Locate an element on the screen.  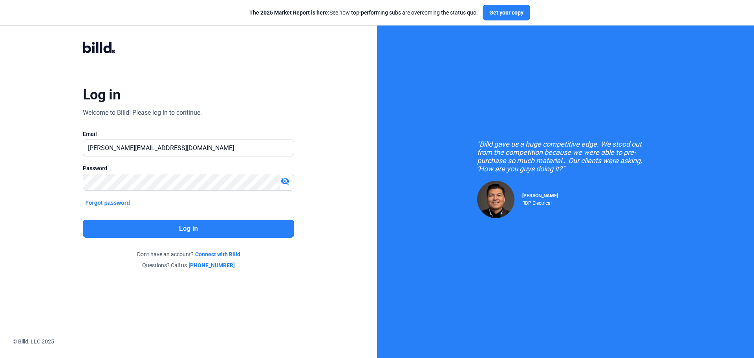
button: Get your copy is located at coordinates (507, 13).